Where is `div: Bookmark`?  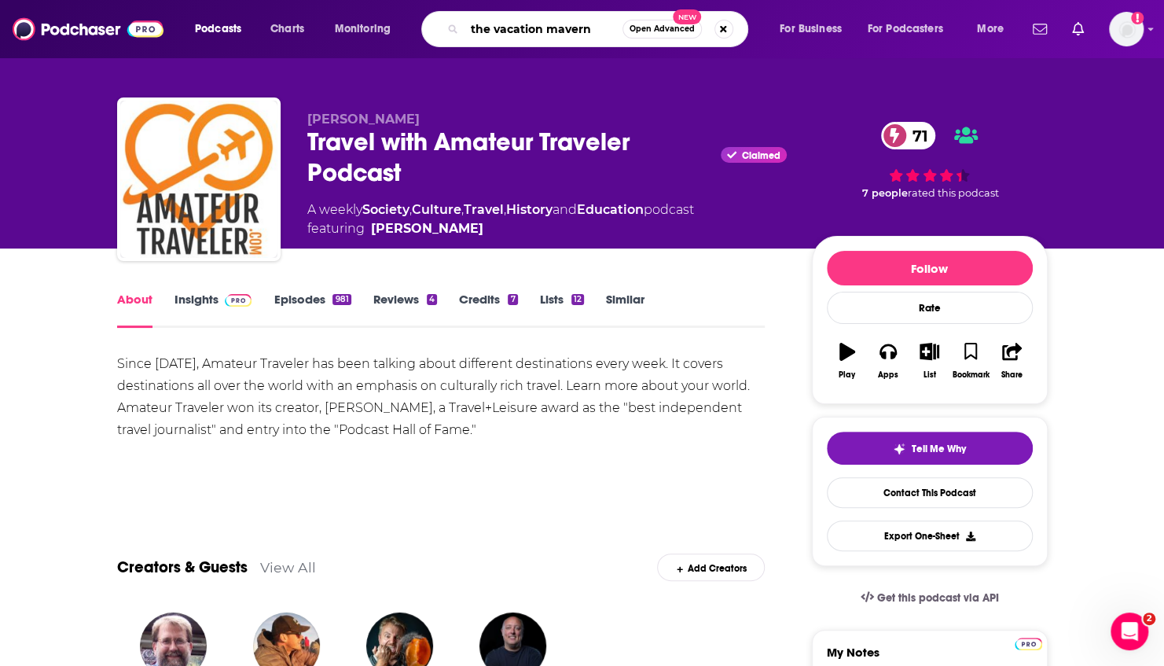
div: Bookmark is located at coordinates (970, 375).